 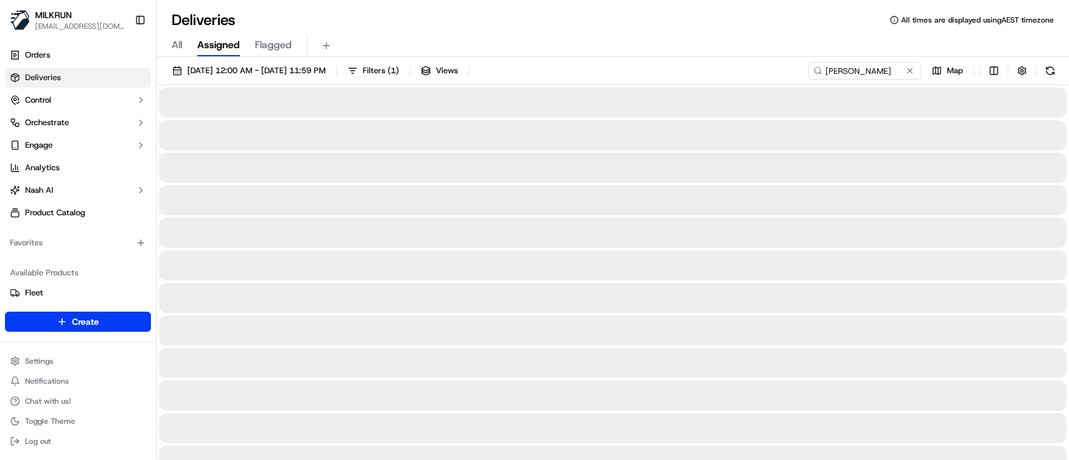 What do you see at coordinates (393, 71) in the screenshot?
I see `span: ( 1 )` at bounding box center [393, 71].